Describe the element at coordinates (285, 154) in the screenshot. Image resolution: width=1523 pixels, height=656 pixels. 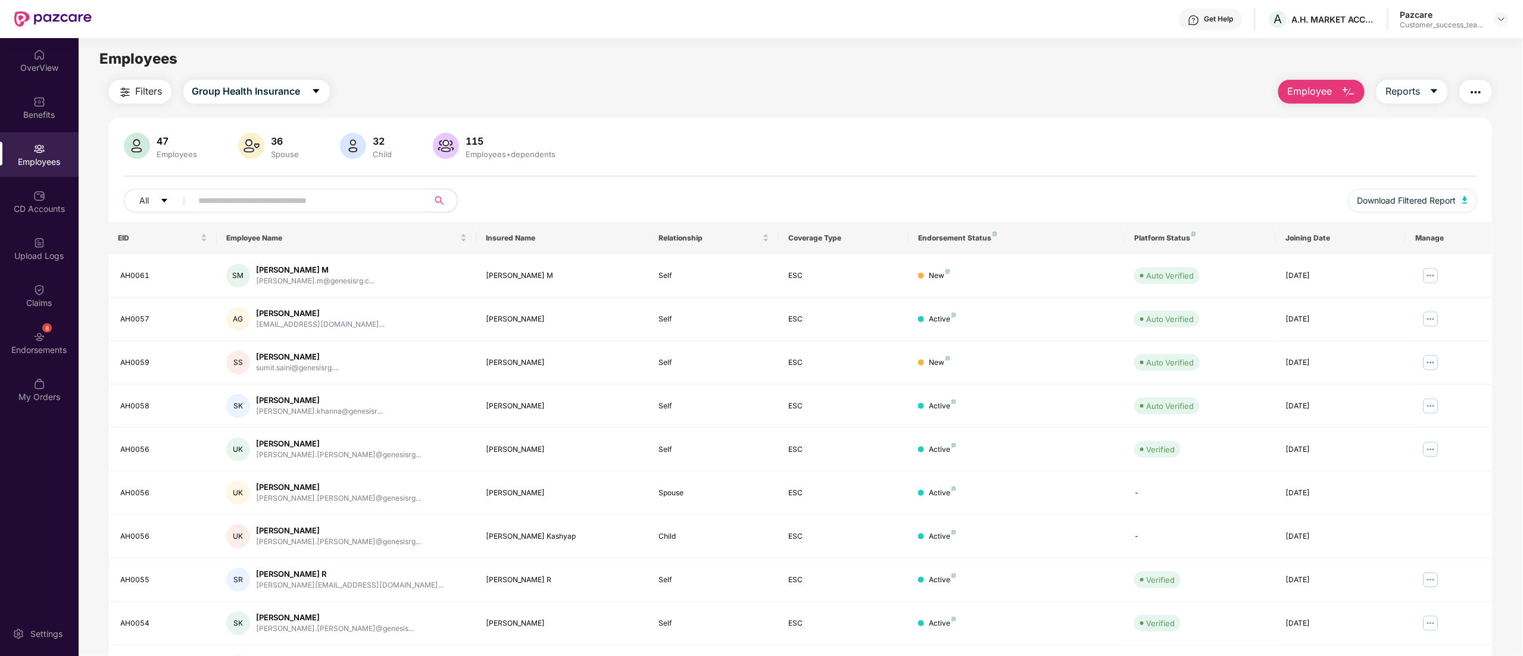
I see `div: Spouse` at that location.